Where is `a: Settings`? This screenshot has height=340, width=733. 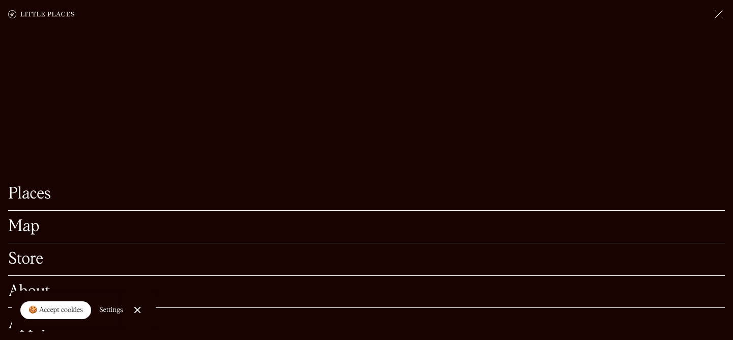 a: Settings is located at coordinates (111, 310).